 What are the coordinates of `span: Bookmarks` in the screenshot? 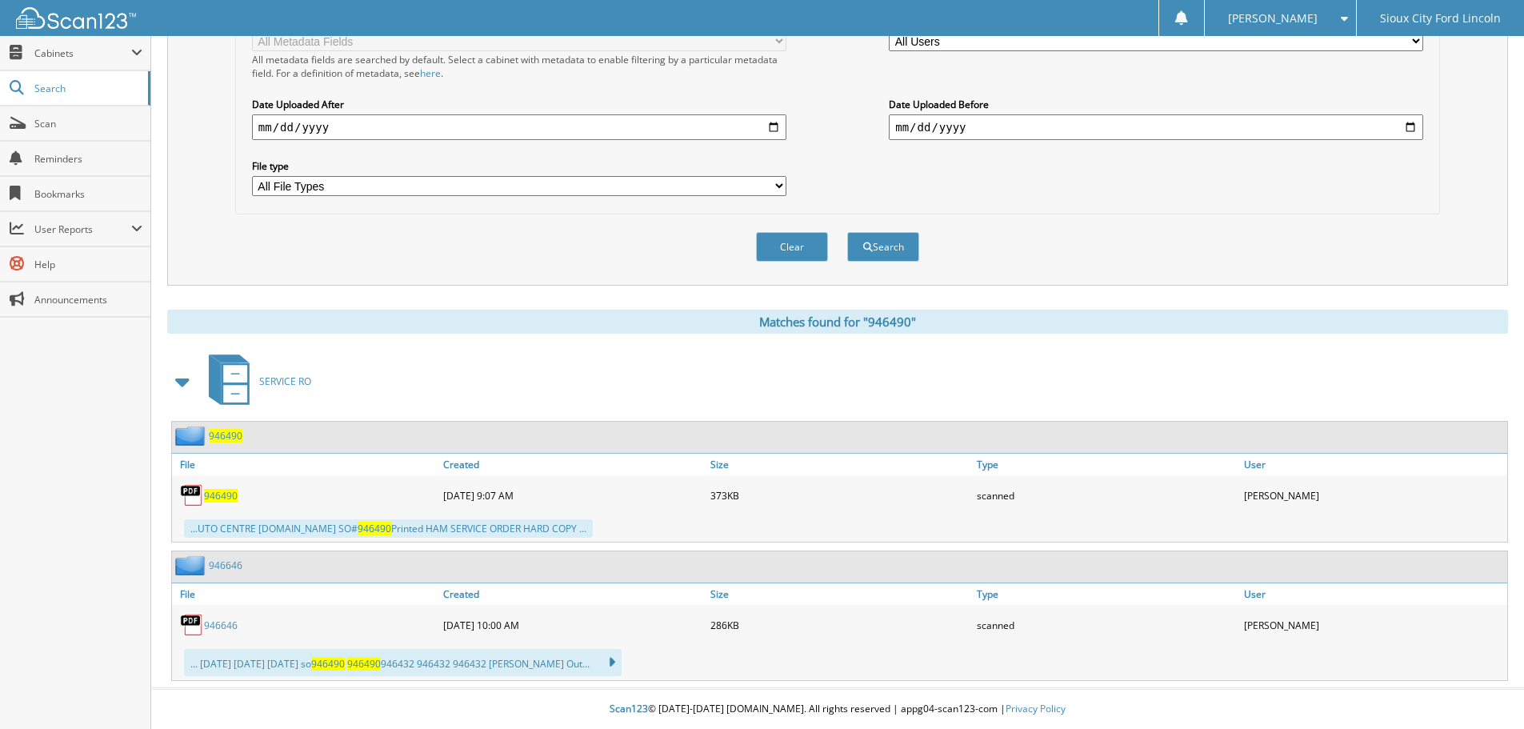 It's located at (88, 194).